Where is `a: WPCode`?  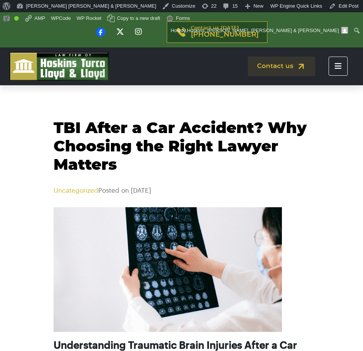 a: WPCode is located at coordinates (61, 18).